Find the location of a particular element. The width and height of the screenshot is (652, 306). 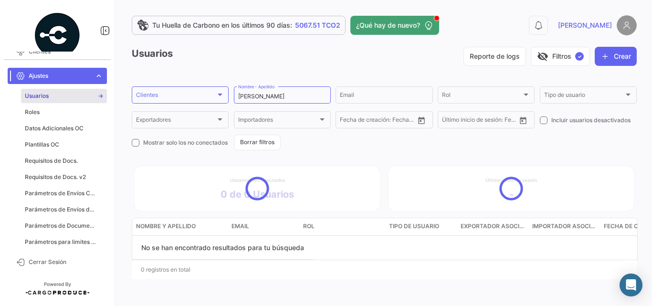

span: Importadores is located at coordinates (278, 121).